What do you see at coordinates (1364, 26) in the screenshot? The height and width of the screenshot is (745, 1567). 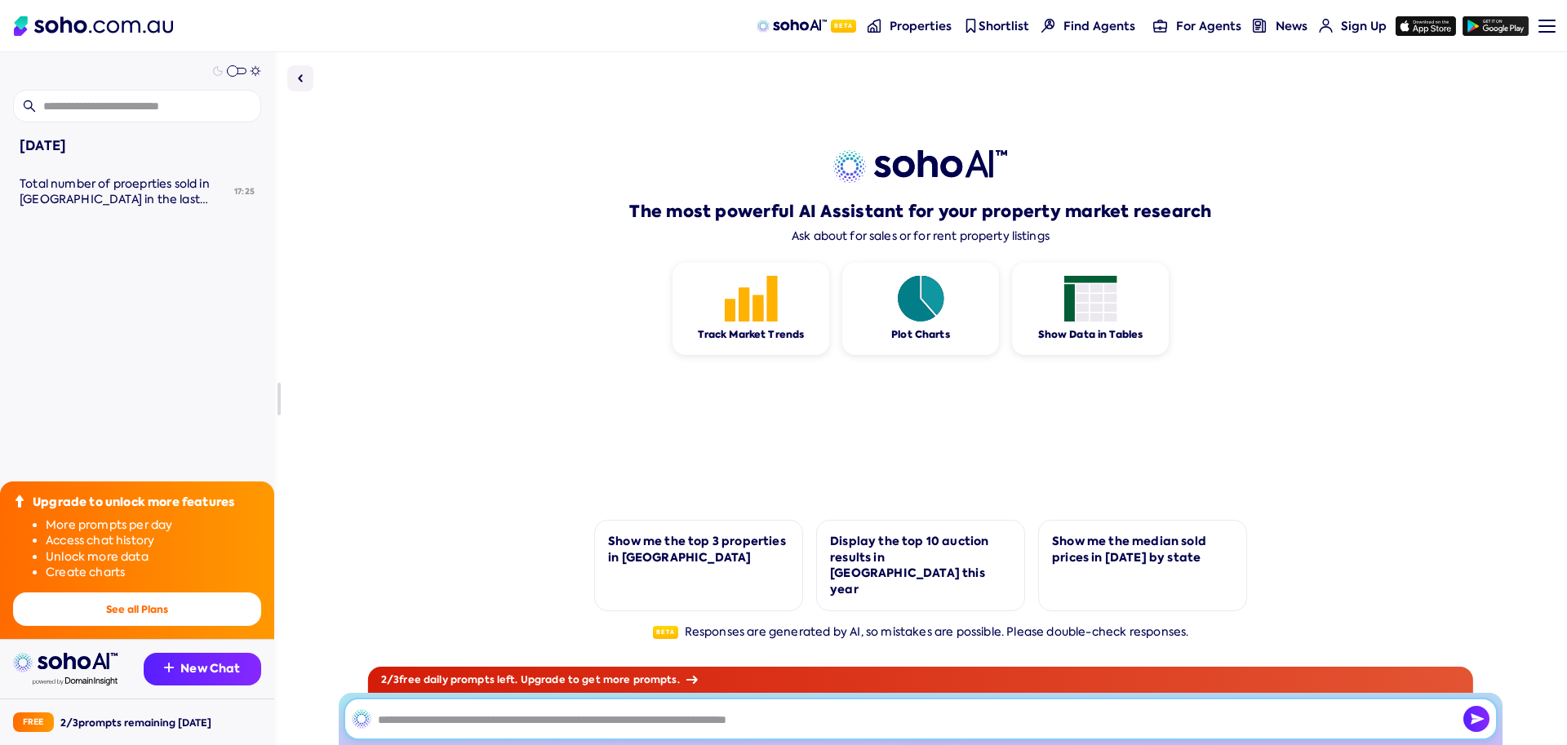 I see `span: Sign Up` at bounding box center [1364, 26].